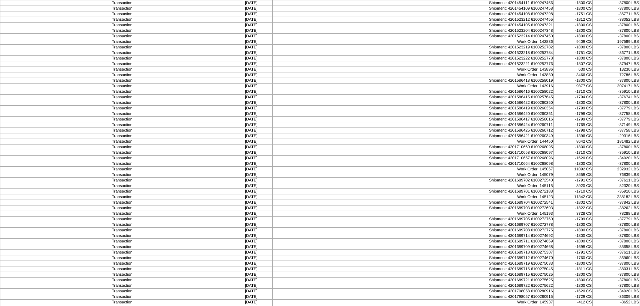  Describe the element at coordinates (616, 75) in the screenshot. I see `td: 72786 LBS` at that location.